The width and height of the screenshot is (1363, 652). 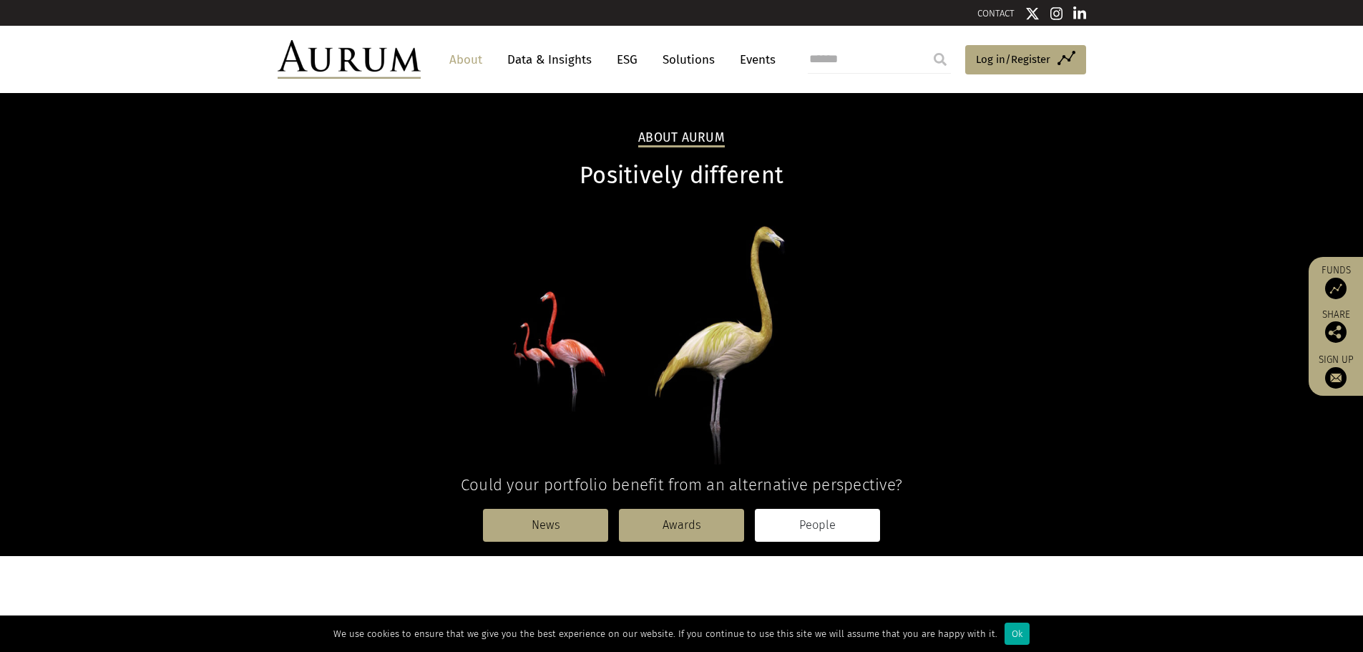 I want to click on a: CONTACT, so click(x=996, y=13).